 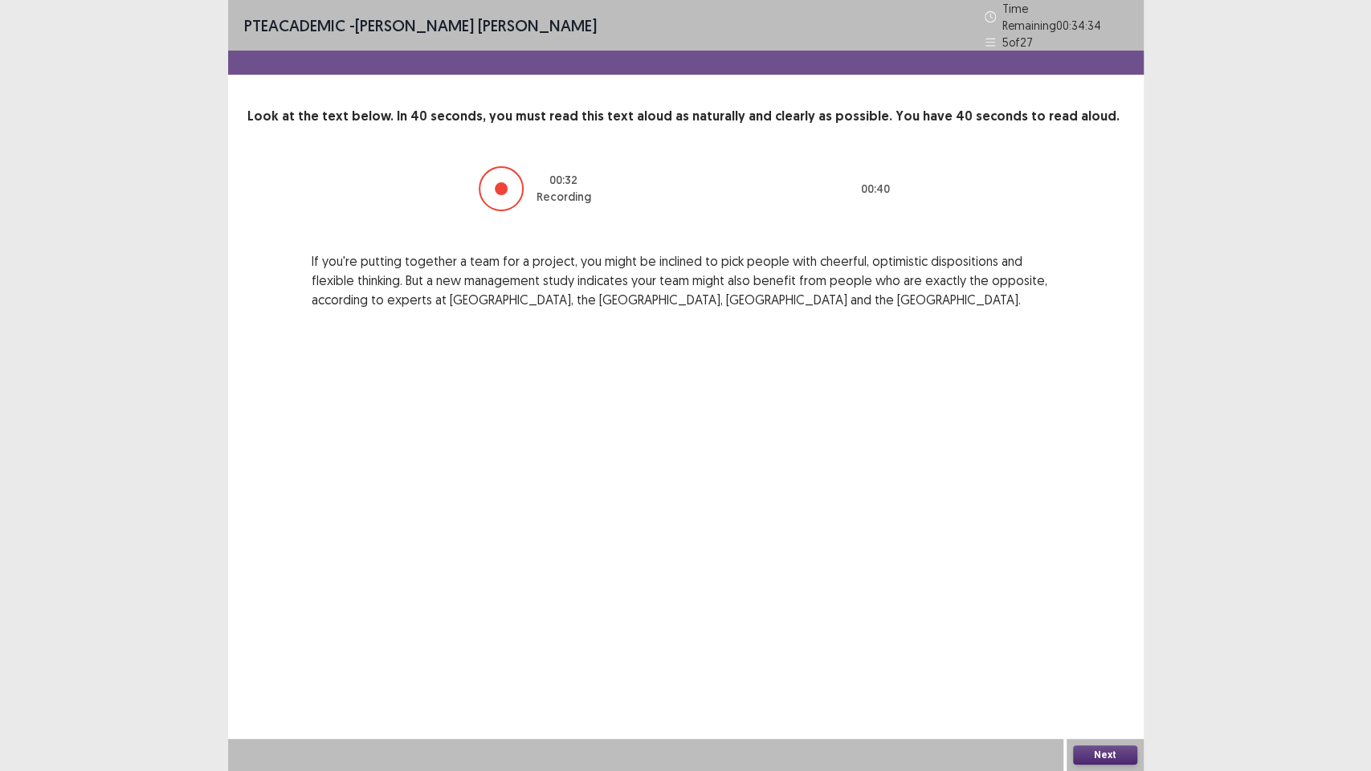 What do you see at coordinates (1018, 42) in the screenshot?
I see `p: 5 of 27` at bounding box center [1018, 42].